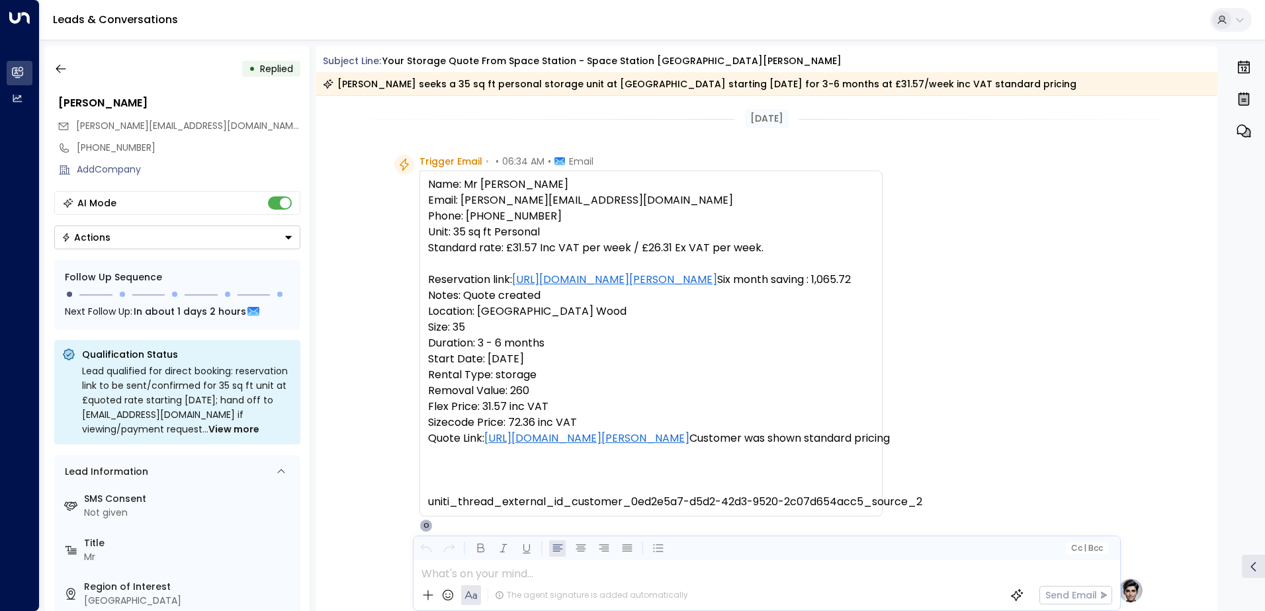 The height and width of the screenshot is (611, 1265). What do you see at coordinates (450, 161) in the screenshot?
I see `span: Trigger Email` at bounding box center [450, 161].